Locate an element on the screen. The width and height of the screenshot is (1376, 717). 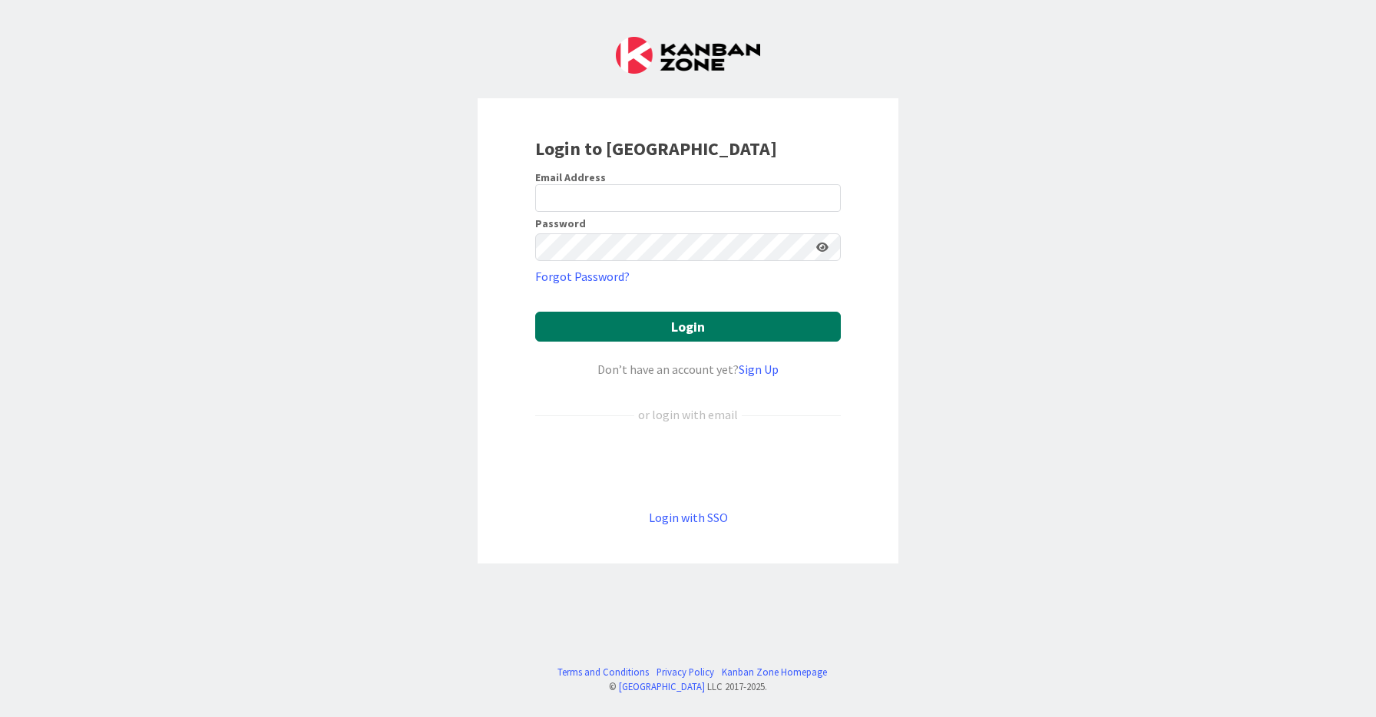
a: Sign Up is located at coordinates (758, 369).